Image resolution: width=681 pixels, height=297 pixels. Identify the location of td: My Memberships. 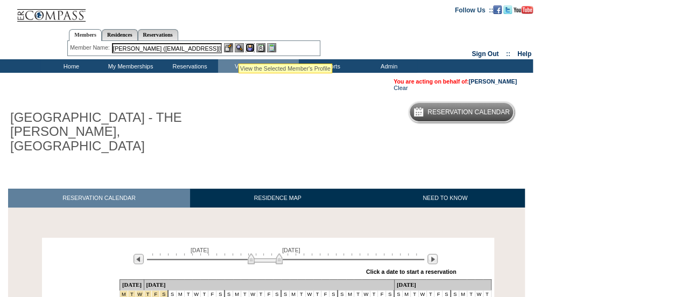
(129, 66).